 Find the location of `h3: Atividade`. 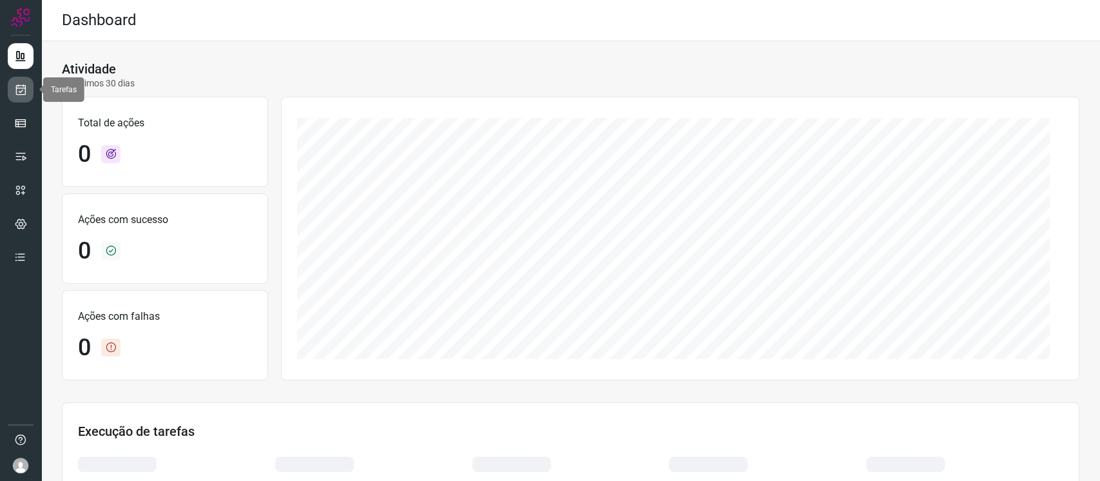

h3: Atividade is located at coordinates (89, 69).